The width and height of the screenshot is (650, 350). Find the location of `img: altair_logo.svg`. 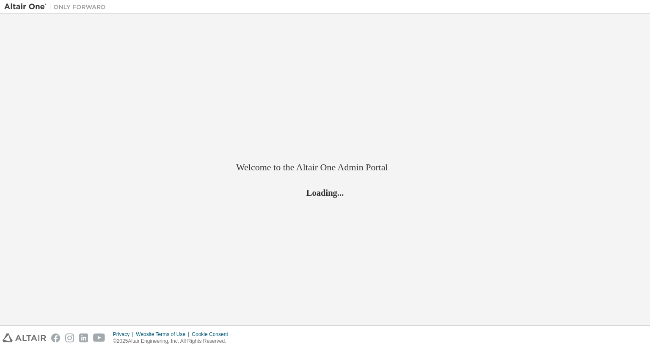

img: altair_logo.svg is located at coordinates (24, 337).